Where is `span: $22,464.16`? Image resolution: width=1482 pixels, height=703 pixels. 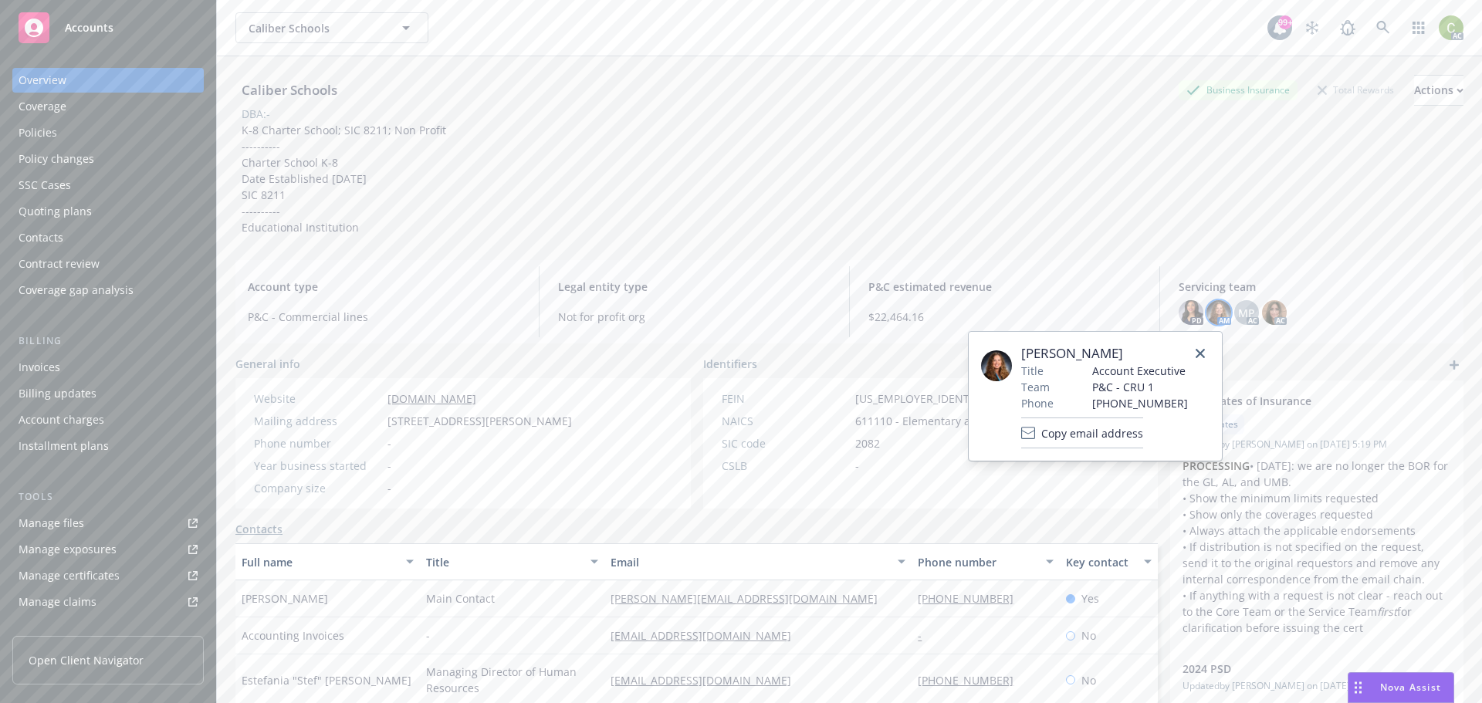
span: $22,464.16 is located at coordinates (1004, 316).